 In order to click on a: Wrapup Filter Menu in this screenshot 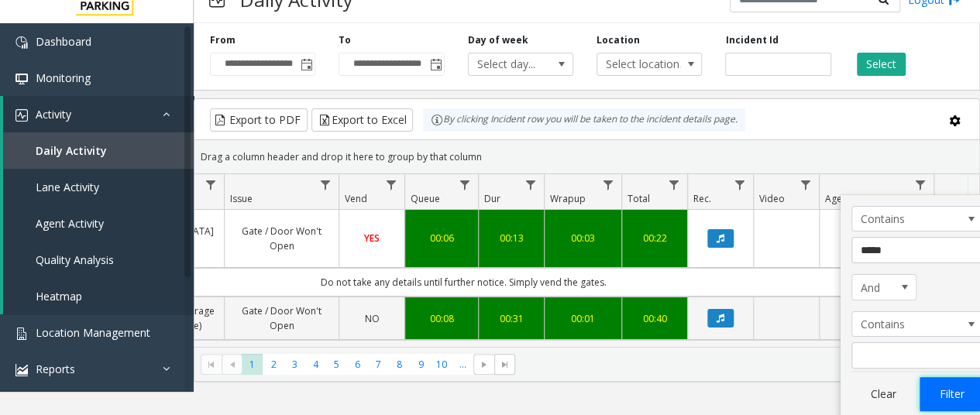, I will do `click(607, 184)`.